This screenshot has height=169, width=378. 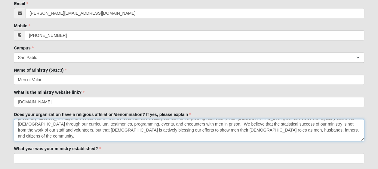 What do you see at coordinates (57, 149) in the screenshot?
I see `label: What year was your ministry established?` at bounding box center [57, 149].